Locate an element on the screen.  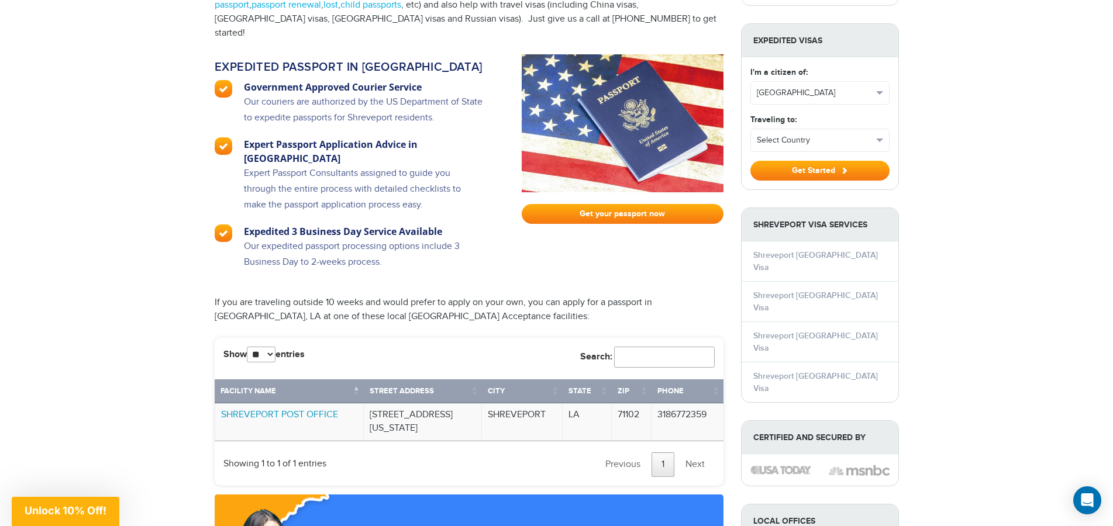
span: Unlock 10% Off! is located at coordinates (65, 510).